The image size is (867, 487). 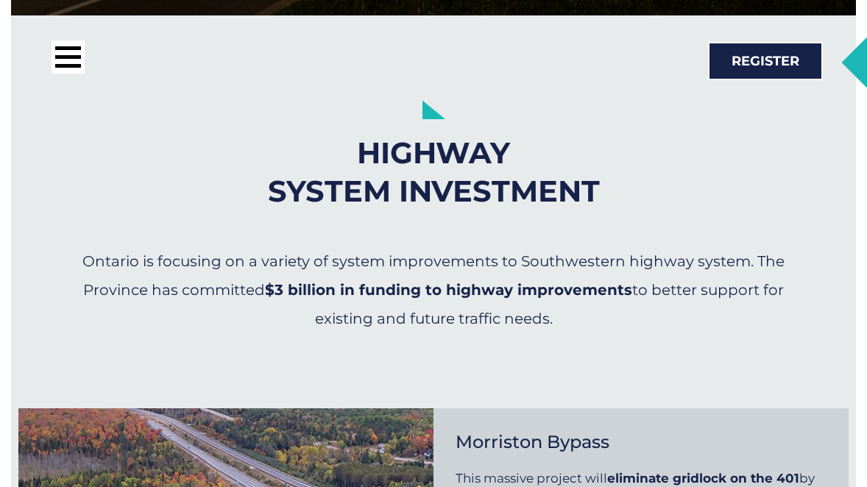 What do you see at coordinates (766, 61) in the screenshot?
I see `a: Register` at bounding box center [766, 61].